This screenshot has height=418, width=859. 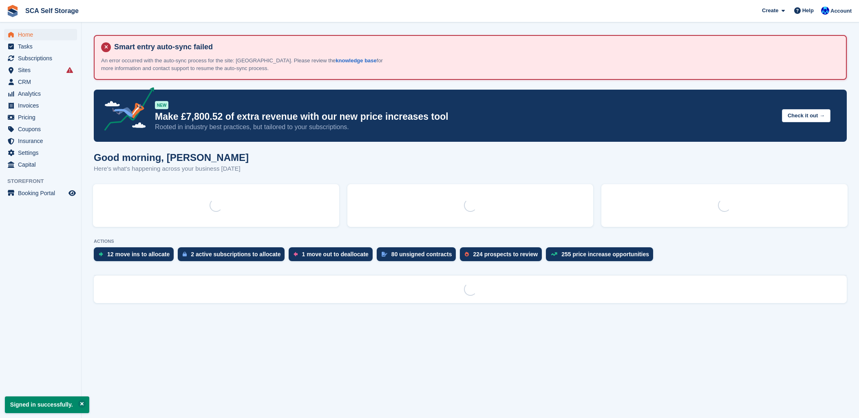 I want to click on img: move_ins_to_allocate_icon-fdf77a2bb77ea45bf5b3d319d69a93e2d87916cf1d5bf7949dd705db3b84f3ca.svg, so click(x=101, y=254).